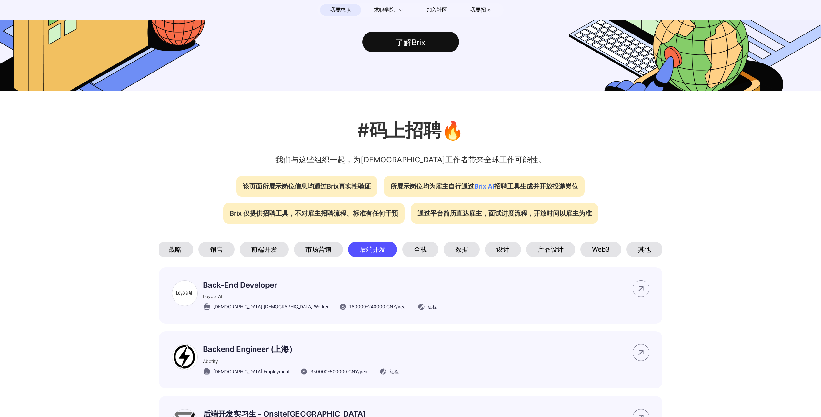 Image resolution: width=821 pixels, height=417 pixels. What do you see at coordinates (420, 250) in the screenshot?
I see `div: 全栈` at bounding box center [420, 250].